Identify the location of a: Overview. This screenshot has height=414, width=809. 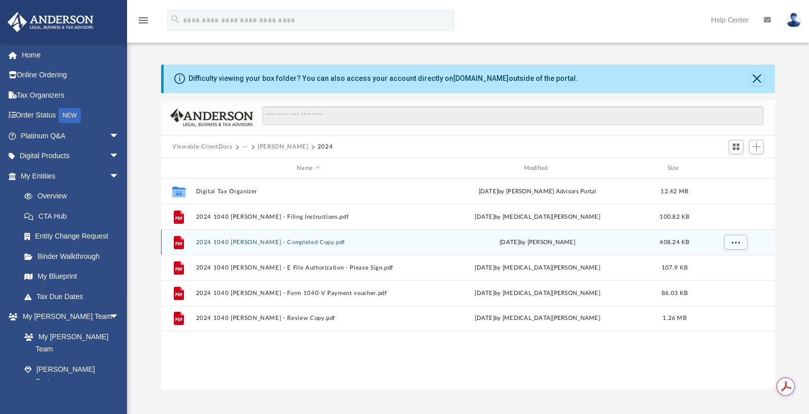
(74, 196).